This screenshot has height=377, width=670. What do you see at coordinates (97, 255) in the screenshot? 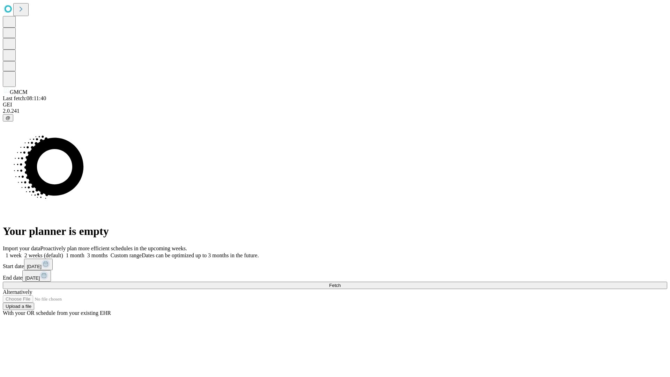
I see `span: 3 months` at bounding box center [97, 255].